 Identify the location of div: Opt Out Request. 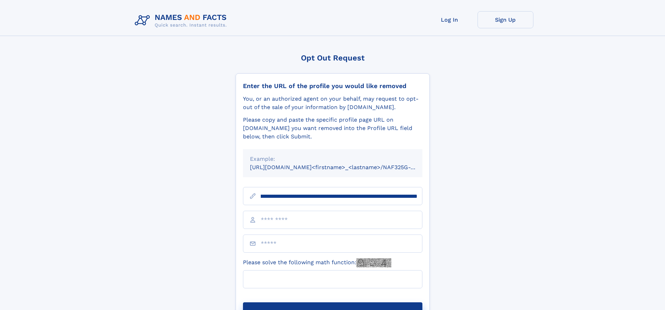
(333, 58).